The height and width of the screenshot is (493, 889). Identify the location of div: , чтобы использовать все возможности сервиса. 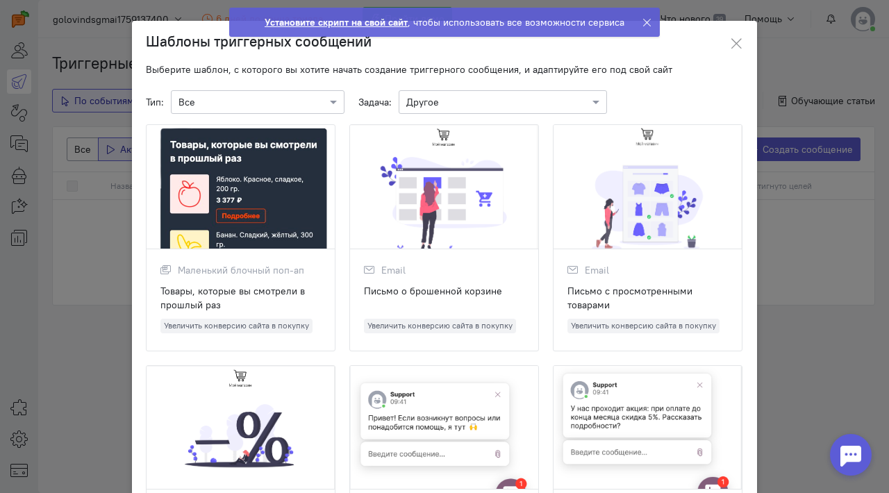
(444, 22).